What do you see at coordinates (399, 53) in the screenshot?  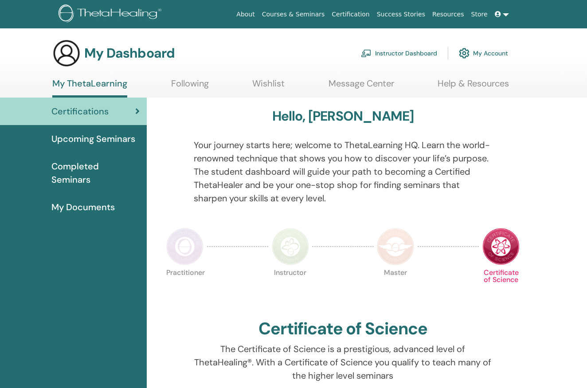 I see `a: Instructor Dashboard` at bounding box center [399, 53].